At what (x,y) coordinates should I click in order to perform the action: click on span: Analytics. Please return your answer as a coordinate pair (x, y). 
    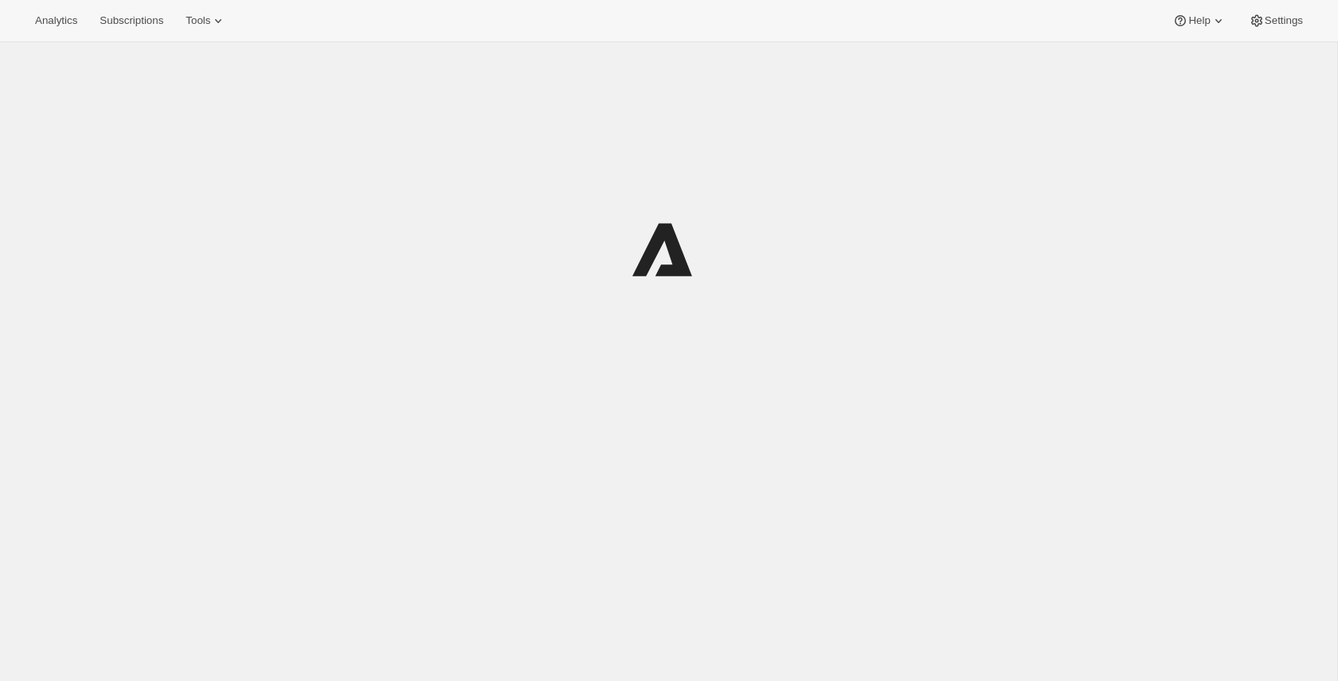
    Looking at the image, I should click on (56, 21).